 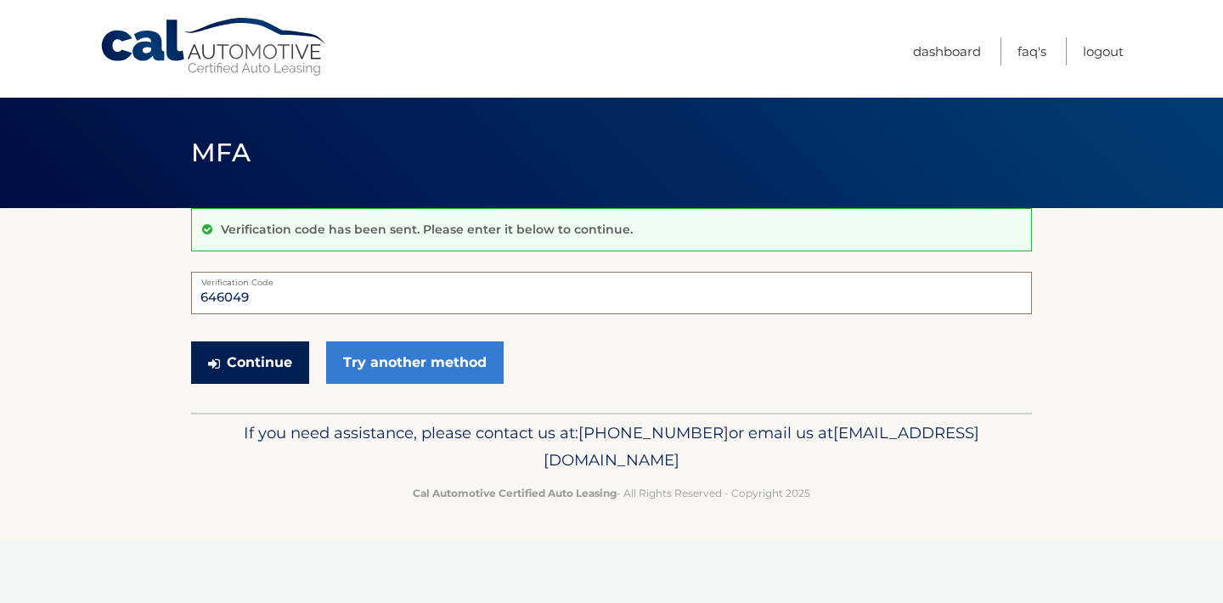 I want to click on strong: Cal Automotive Certified Auto Leasing, so click(x=515, y=493).